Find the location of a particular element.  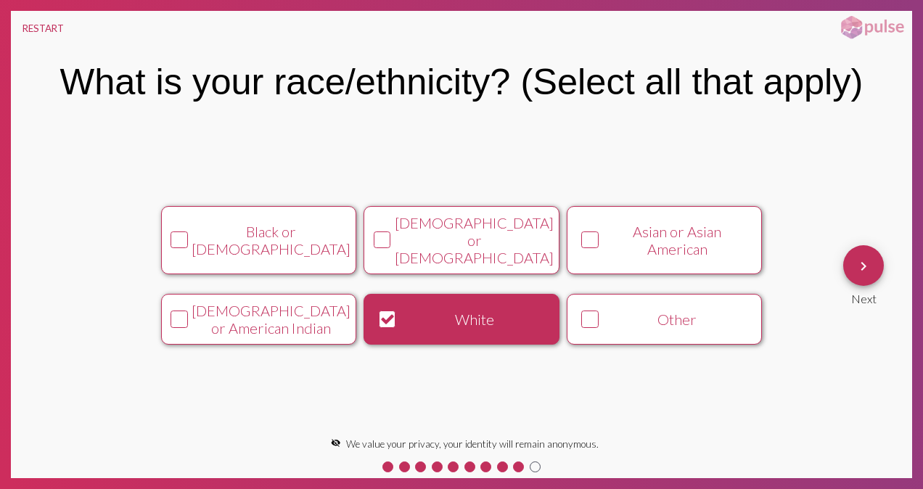

div: Next is located at coordinates (863, 295).